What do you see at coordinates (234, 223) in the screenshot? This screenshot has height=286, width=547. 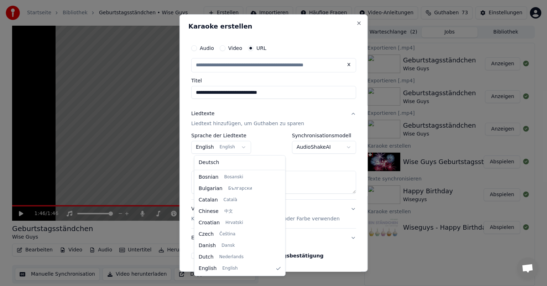 I see `span: Hrvatski` at bounding box center [234, 223].